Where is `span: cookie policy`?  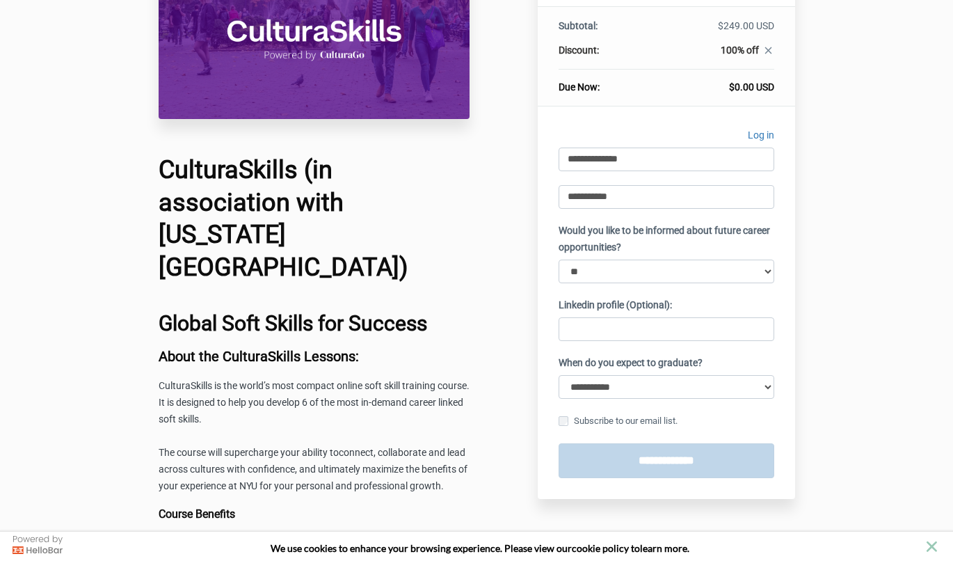 span: cookie policy is located at coordinates (600, 547).